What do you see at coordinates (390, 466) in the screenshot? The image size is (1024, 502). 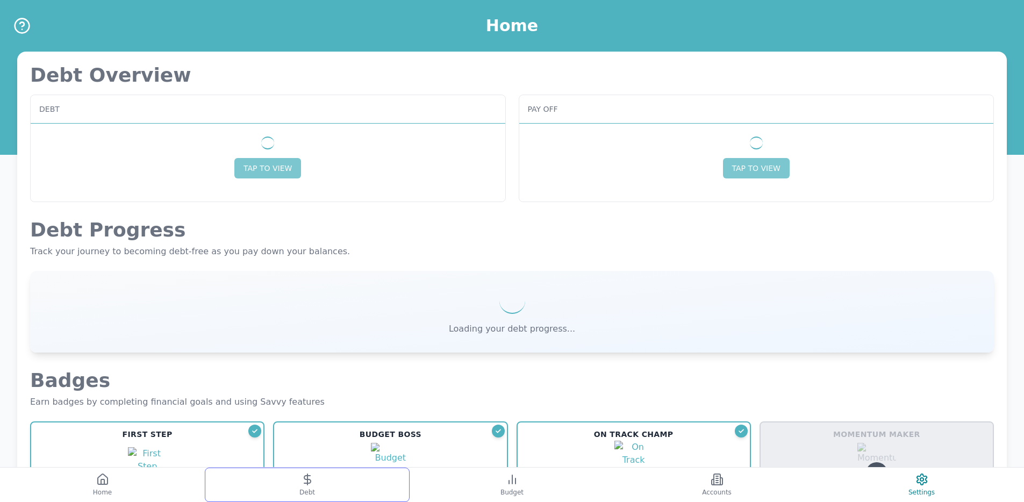 I see `img: Budget Boss Badge` at bounding box center [390, 466].